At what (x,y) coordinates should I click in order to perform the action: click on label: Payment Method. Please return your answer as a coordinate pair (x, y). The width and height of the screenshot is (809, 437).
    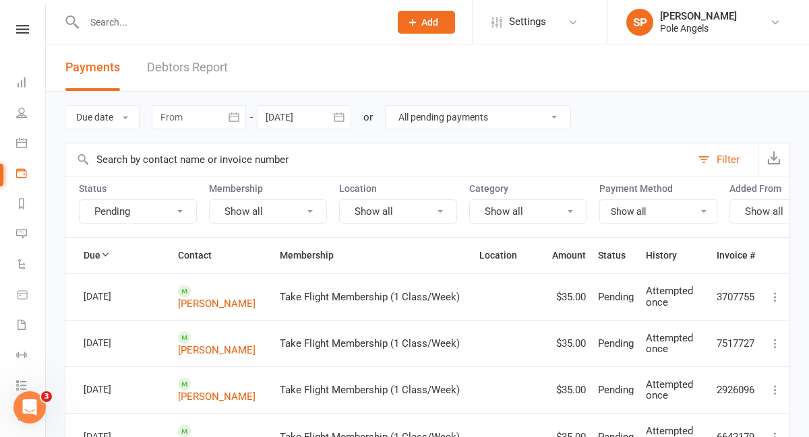
    Looking at the image, I should click on (658, 189).